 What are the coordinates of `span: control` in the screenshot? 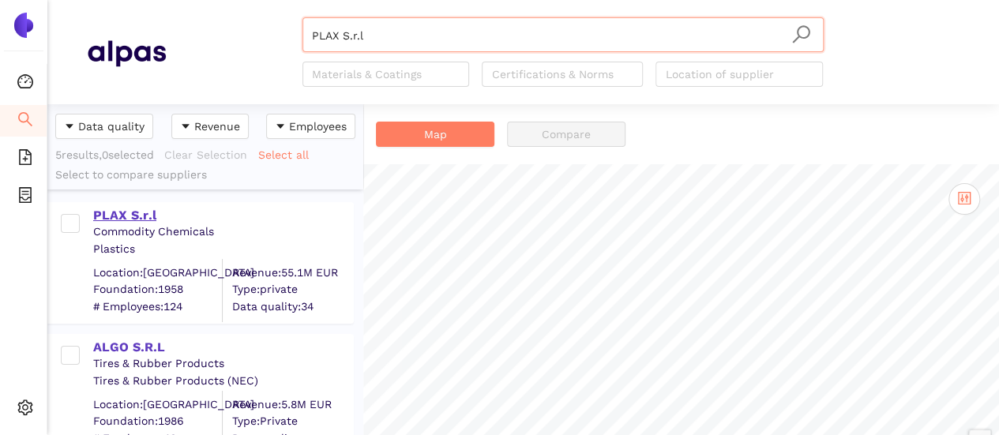 It's located at (964, 198).